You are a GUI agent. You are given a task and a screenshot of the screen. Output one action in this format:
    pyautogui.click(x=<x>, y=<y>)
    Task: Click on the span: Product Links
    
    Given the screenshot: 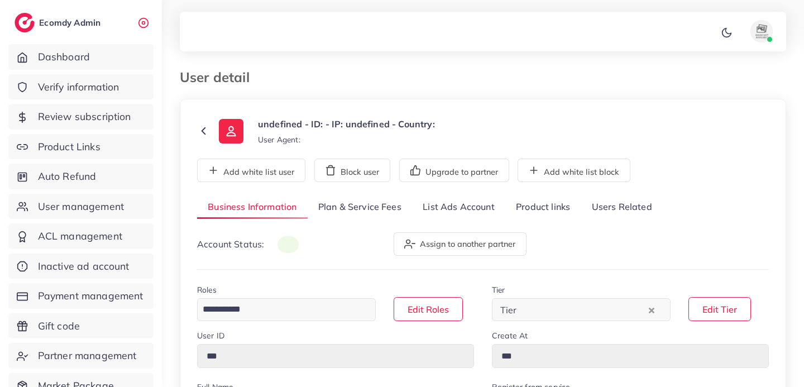 What is the action you would take?
    pyautogui.click(x=69, y=147)
    